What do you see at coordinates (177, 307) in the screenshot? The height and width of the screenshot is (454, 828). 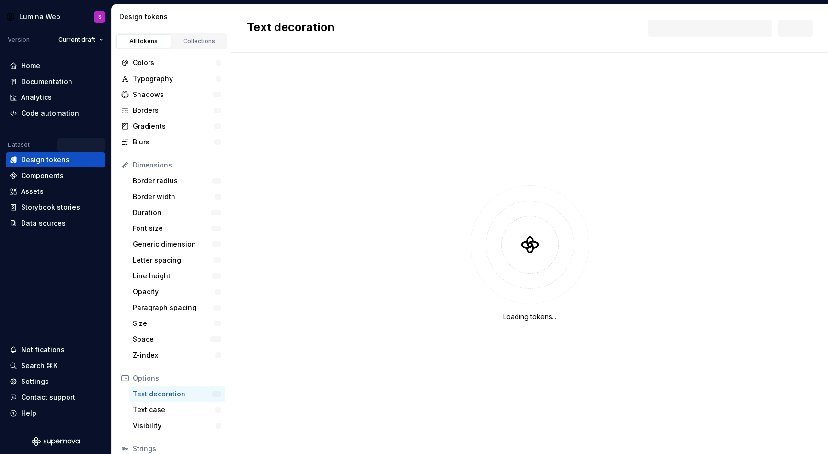 I see `a: Paragraph spacing` at bounding box center [177, 307].